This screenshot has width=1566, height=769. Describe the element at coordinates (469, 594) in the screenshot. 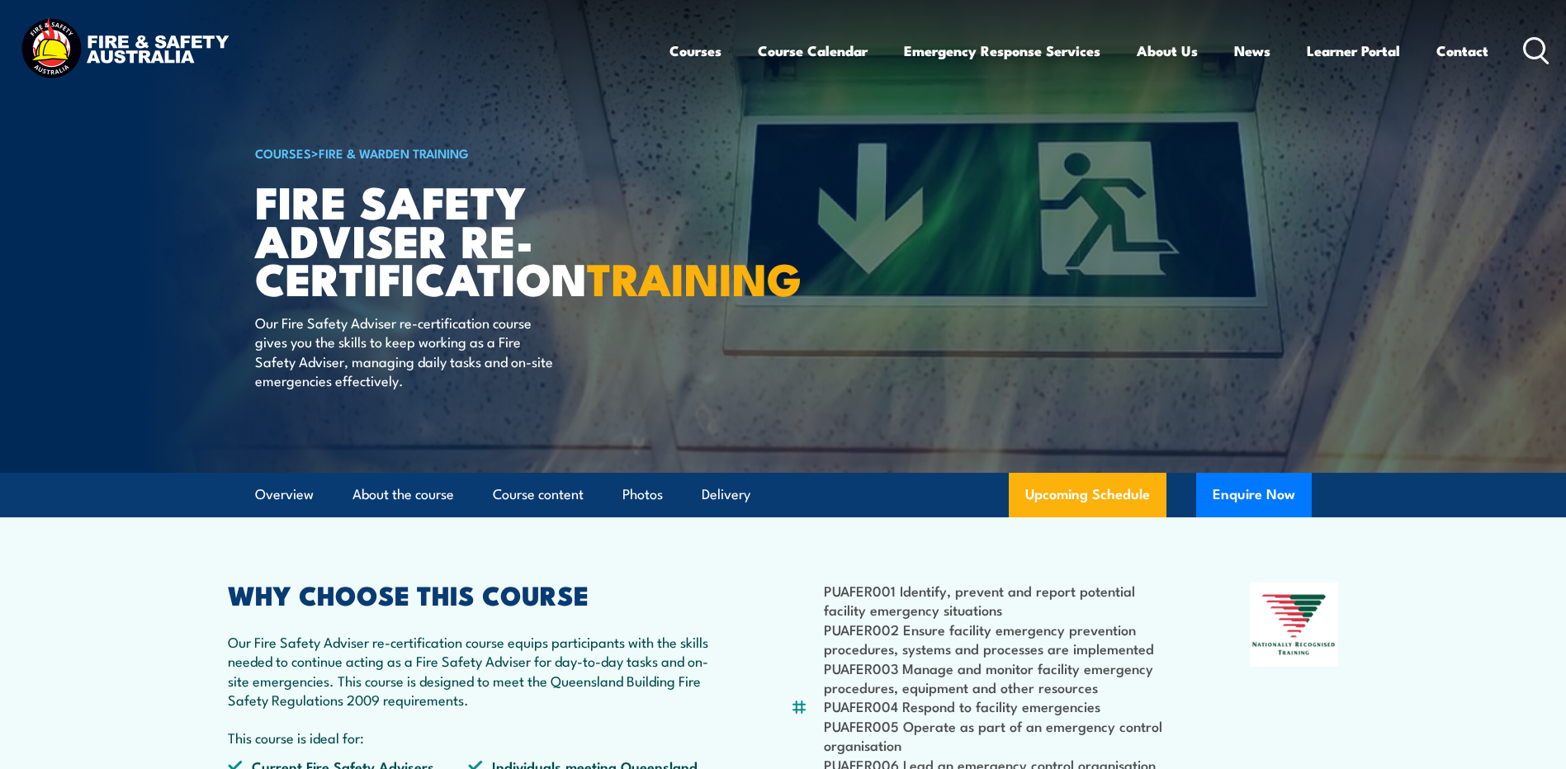

I see `h2: WHY CHOOSE THIS COURSE` at that location.